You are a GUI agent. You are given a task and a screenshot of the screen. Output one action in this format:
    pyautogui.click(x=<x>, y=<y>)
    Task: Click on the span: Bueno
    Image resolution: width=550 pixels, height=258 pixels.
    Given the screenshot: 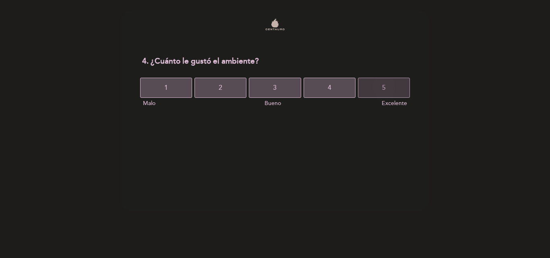 What is the action you would take?
    pyautogui.click(x=272, y=103)
    